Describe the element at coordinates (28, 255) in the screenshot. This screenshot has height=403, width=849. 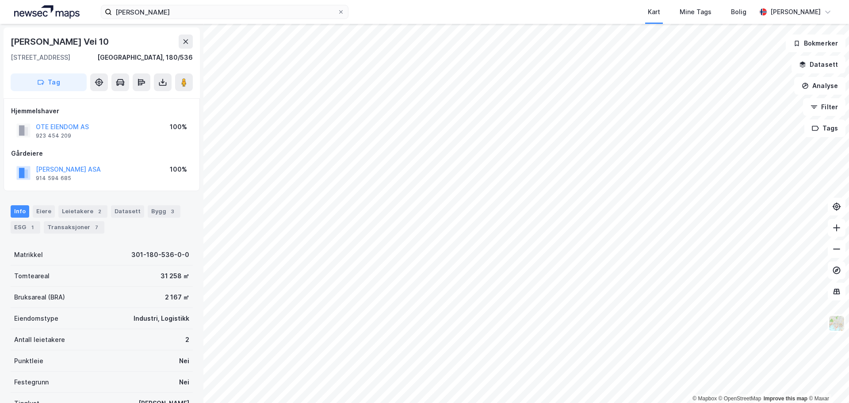
I see `div: Matrikkel` at that location.